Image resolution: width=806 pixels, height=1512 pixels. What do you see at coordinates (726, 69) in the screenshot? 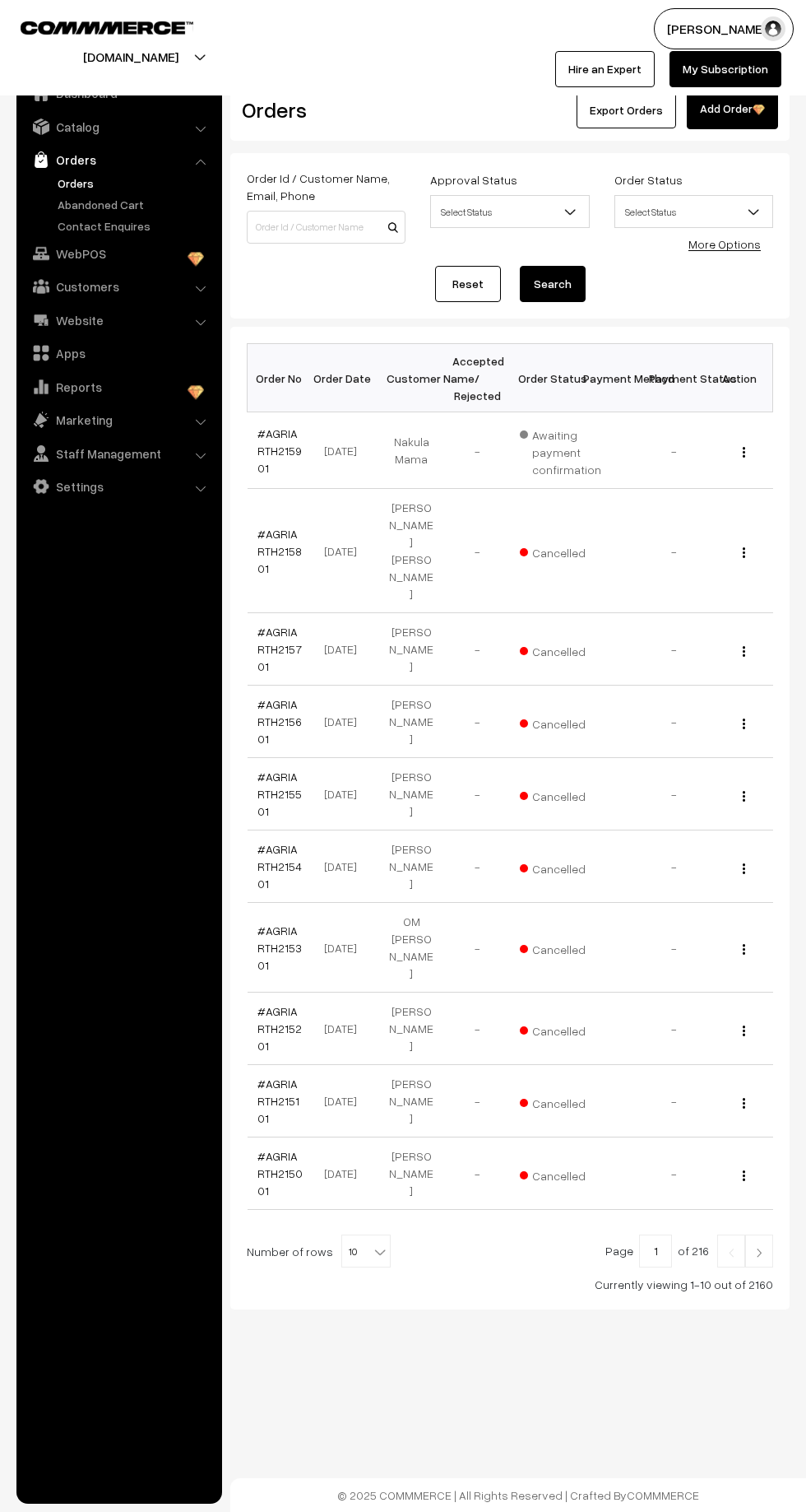
I see `a: My Subscription` at bounding box center [726, 69].